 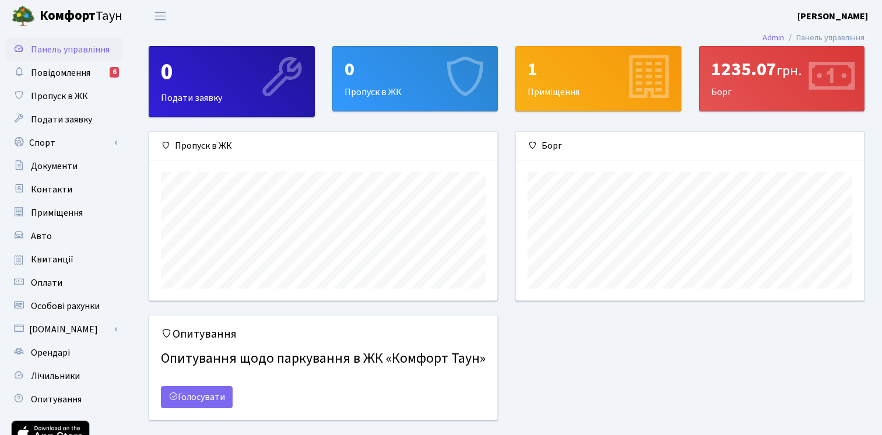 I want to click on a: Оплати, so click(x=64, y=283).